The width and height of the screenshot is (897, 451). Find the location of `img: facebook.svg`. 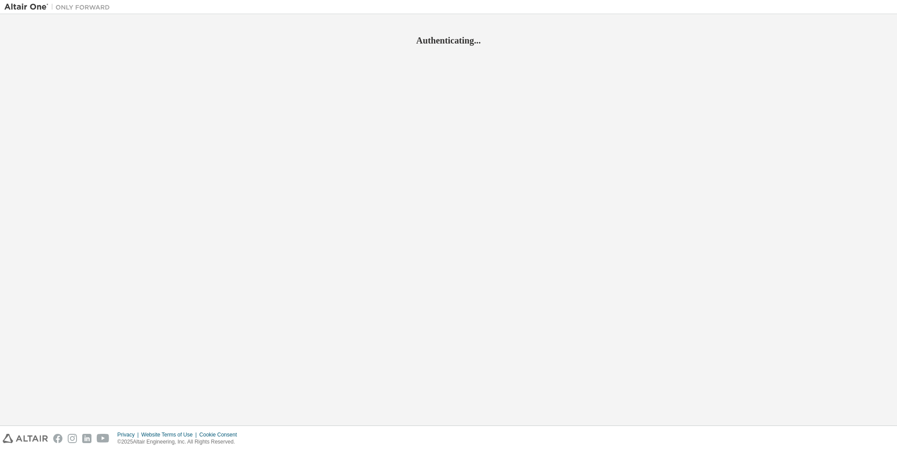

img: facebook.svg is located at coordinates (58, 438).